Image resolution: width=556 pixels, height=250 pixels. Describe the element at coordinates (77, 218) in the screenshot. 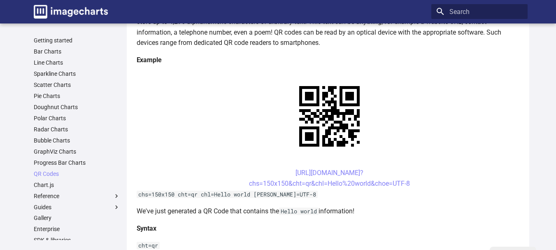

I see `a: Gallery` at that location.